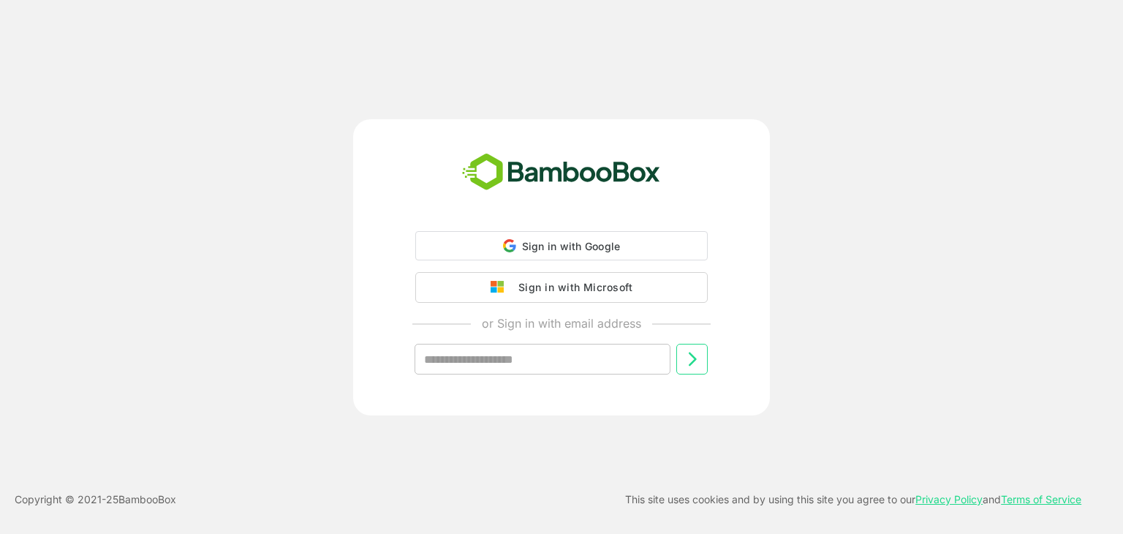  What do you see at coordinates (562, 246) in the screenshot?
I see `div: Sign in with Google` at bounding box center [562, 246].